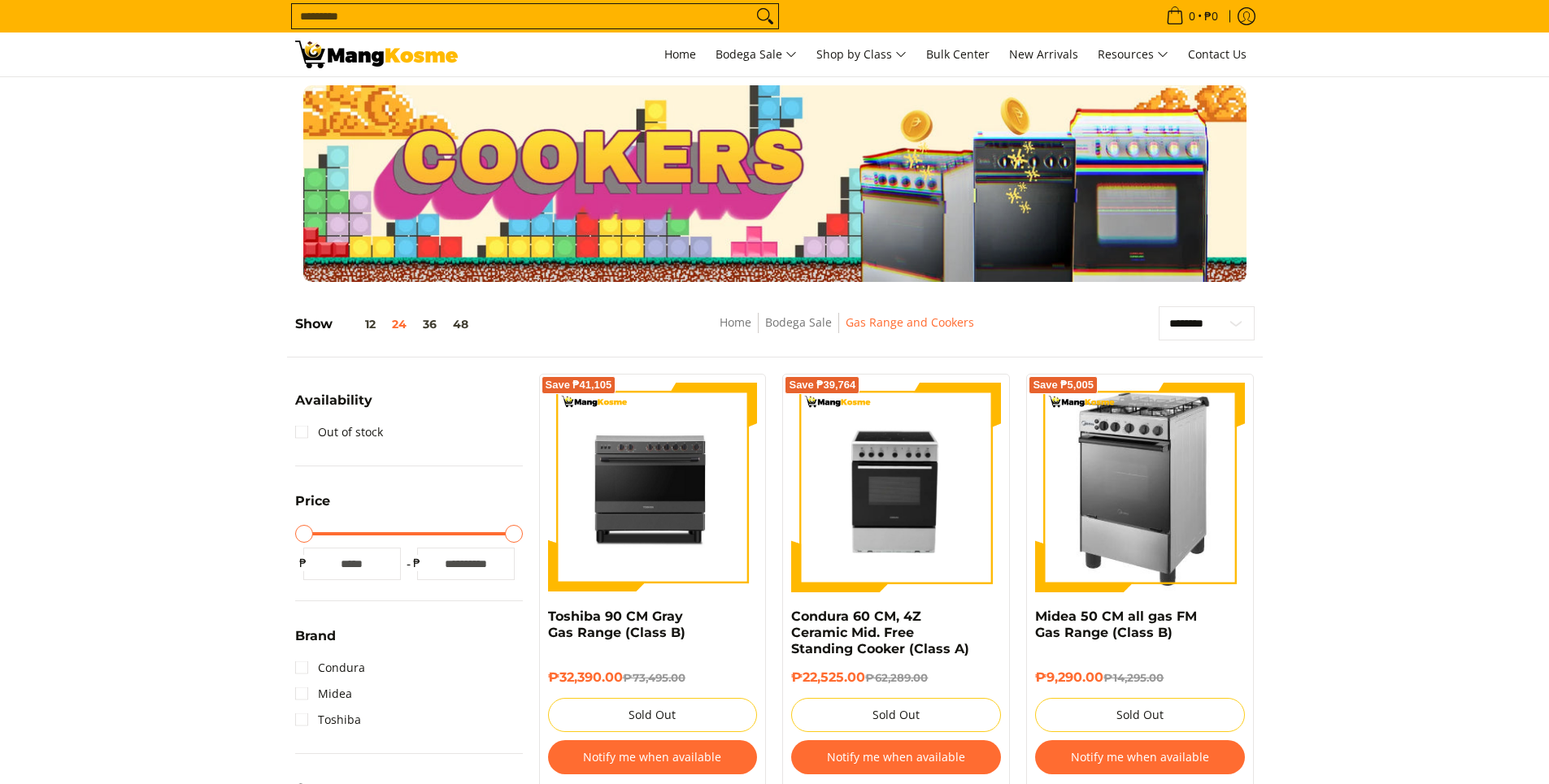 The height and width of the screenshot is (784, 1549). Describe the element at coordinates (330, 668) in the screenshot. I see `a: Condura` at that location.